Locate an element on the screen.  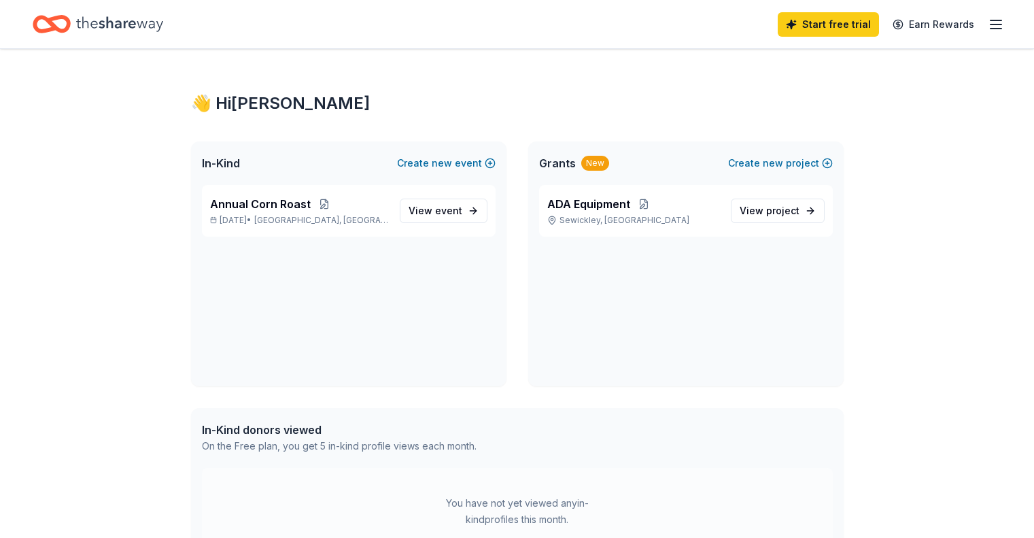
a: Home is located at coordinates (98, 24).